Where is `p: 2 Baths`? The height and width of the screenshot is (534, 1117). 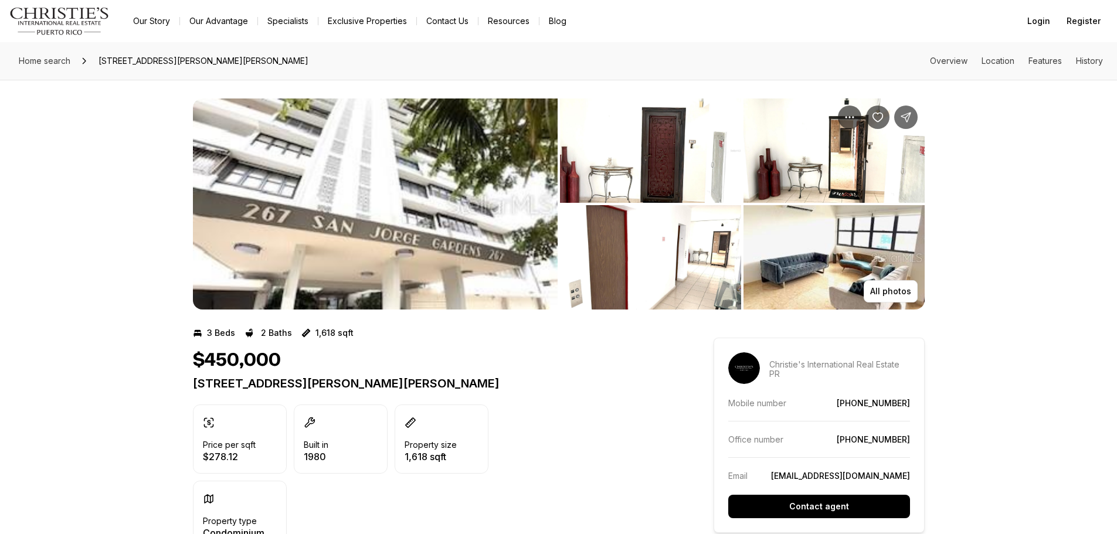 p: 2 Baths is located at coordinates (276, 333).